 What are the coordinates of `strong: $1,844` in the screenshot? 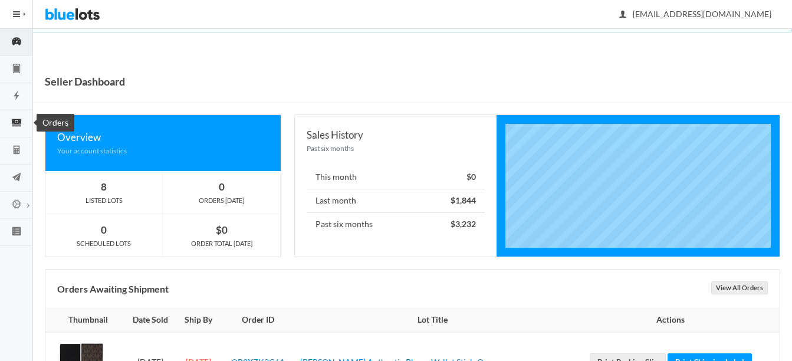 It's located at (463, 200).